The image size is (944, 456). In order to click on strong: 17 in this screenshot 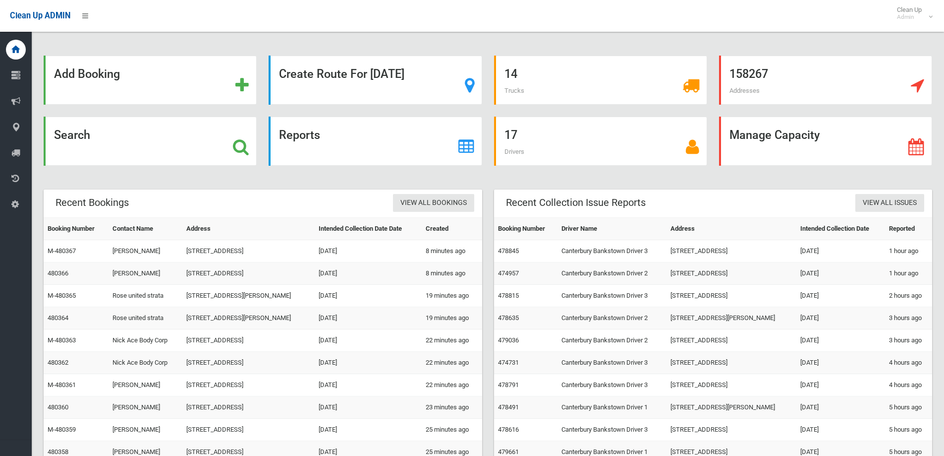, I will do `click(511, 135)`.